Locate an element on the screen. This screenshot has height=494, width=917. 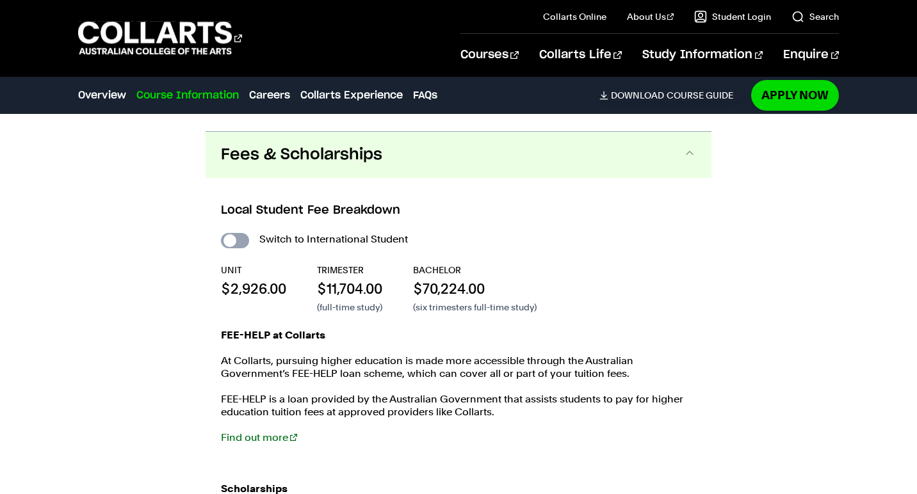
label: Switch to International Student is located at coordinates (334, 239).